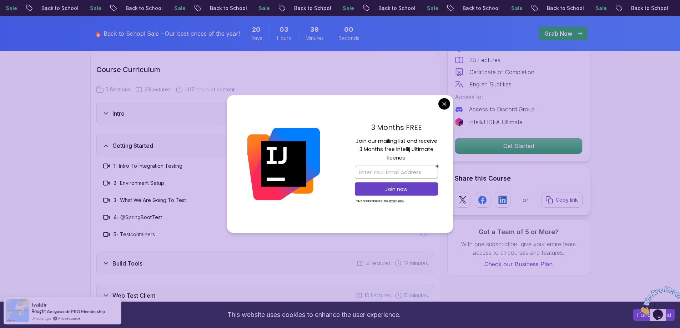  Describe the element at coordinates (17, 311) in the screenshot. I see `img: provesource social proof notification image` at that location.